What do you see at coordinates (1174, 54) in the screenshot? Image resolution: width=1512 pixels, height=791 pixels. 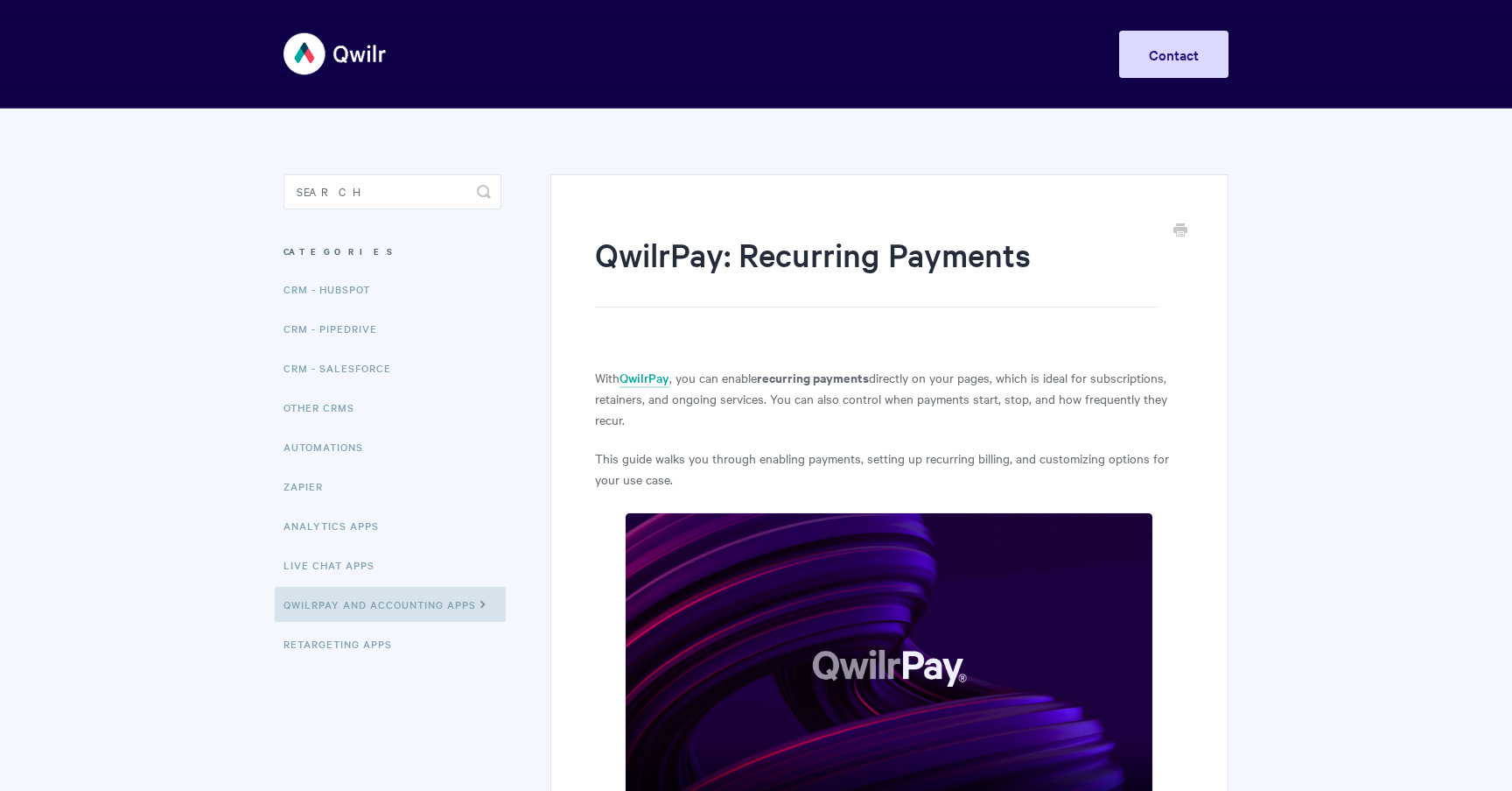 I see `a: Contact` at bounding box center [1174, 54].